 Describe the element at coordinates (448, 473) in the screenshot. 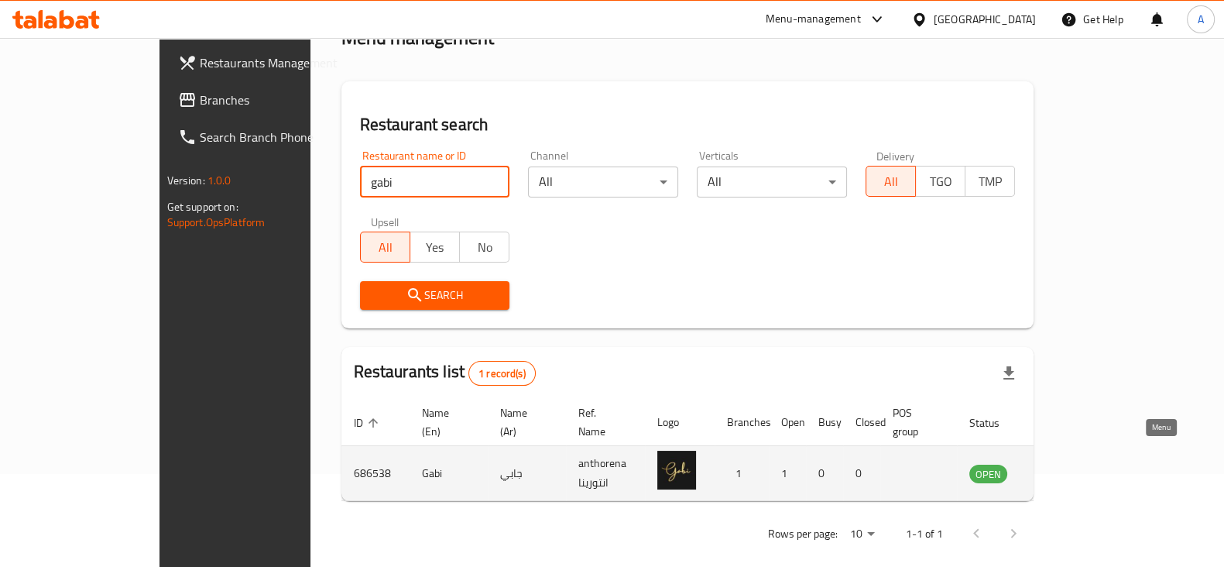

I see `td: Gabi` at that location.